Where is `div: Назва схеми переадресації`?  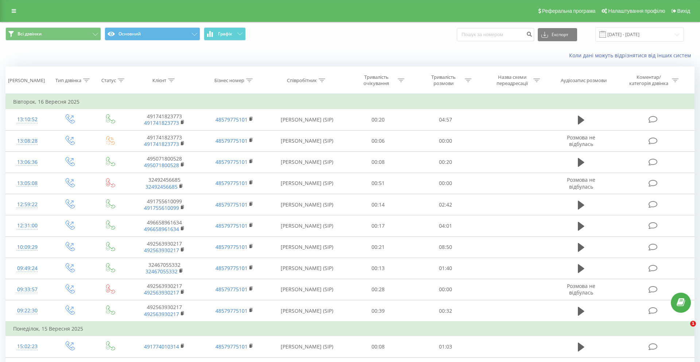
div: Назва схеми переадресації is located at coordinates (512, 80).